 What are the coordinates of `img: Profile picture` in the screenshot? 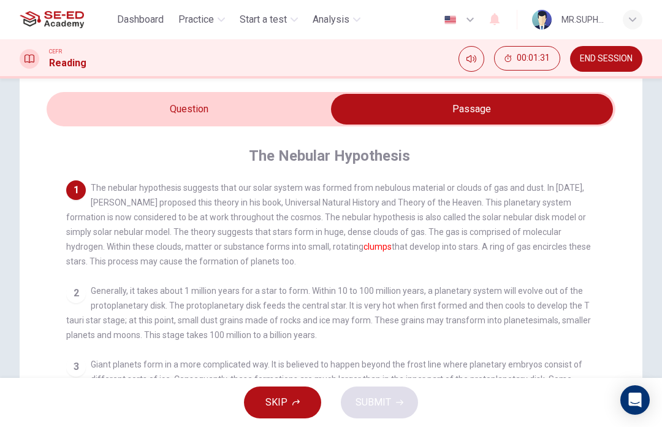 It's located at (542, 20).